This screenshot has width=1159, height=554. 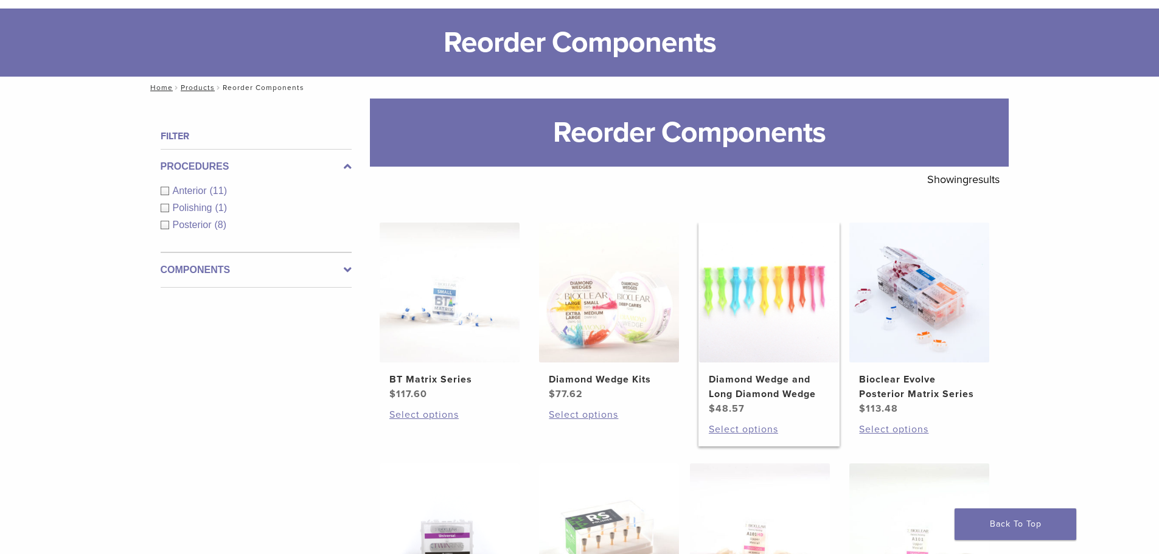 I want to click on a: Back To Top, so click(x=1015, y=524).